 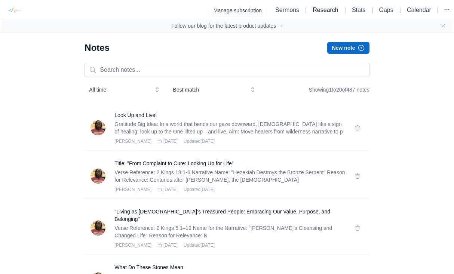 What do you see at coordinates (227, 26) in the screenshot?
I see `a: Follow our blog for the latest product updates →` at bounding box center [227, 26].